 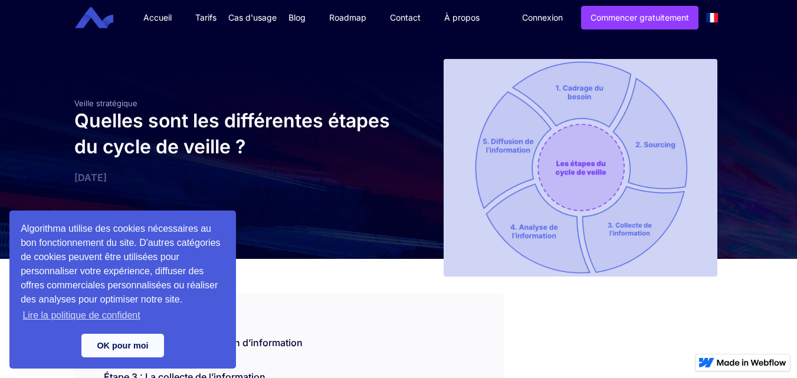 What do you see at coordinates (234, 134) in the screenshot?
I see `h1: Quelles sont les différentes étapes du cycle de veille ?` at bounding box center [234, 134].